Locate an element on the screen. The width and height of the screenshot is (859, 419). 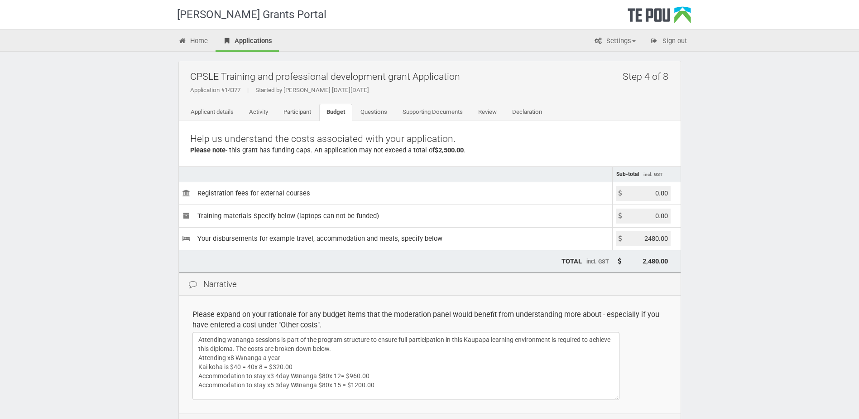
p: Help us understand the costs associated with your application. is located at coordinates (430, 139).